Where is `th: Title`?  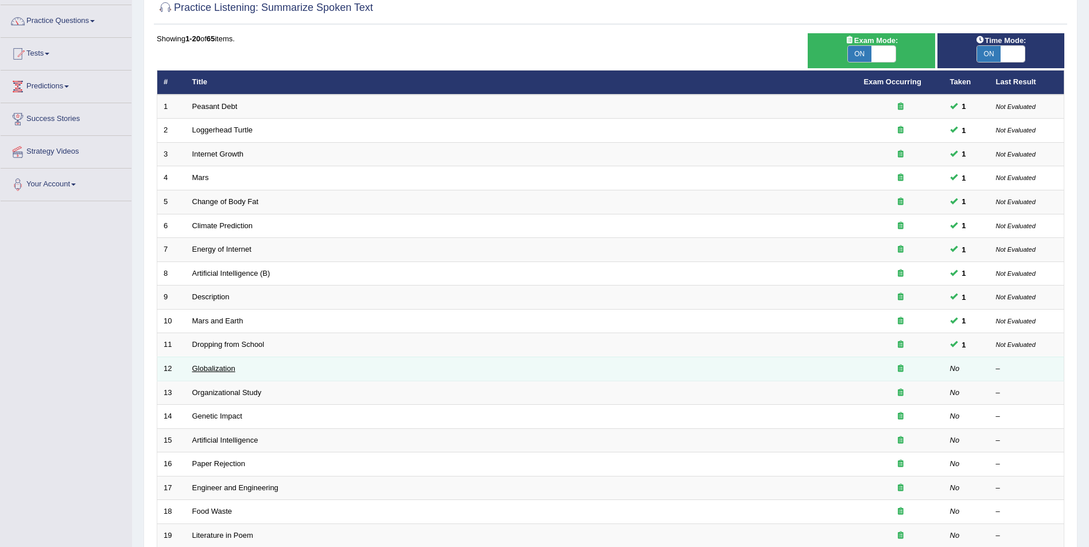 th: Title is located at coordinates (522, 83).